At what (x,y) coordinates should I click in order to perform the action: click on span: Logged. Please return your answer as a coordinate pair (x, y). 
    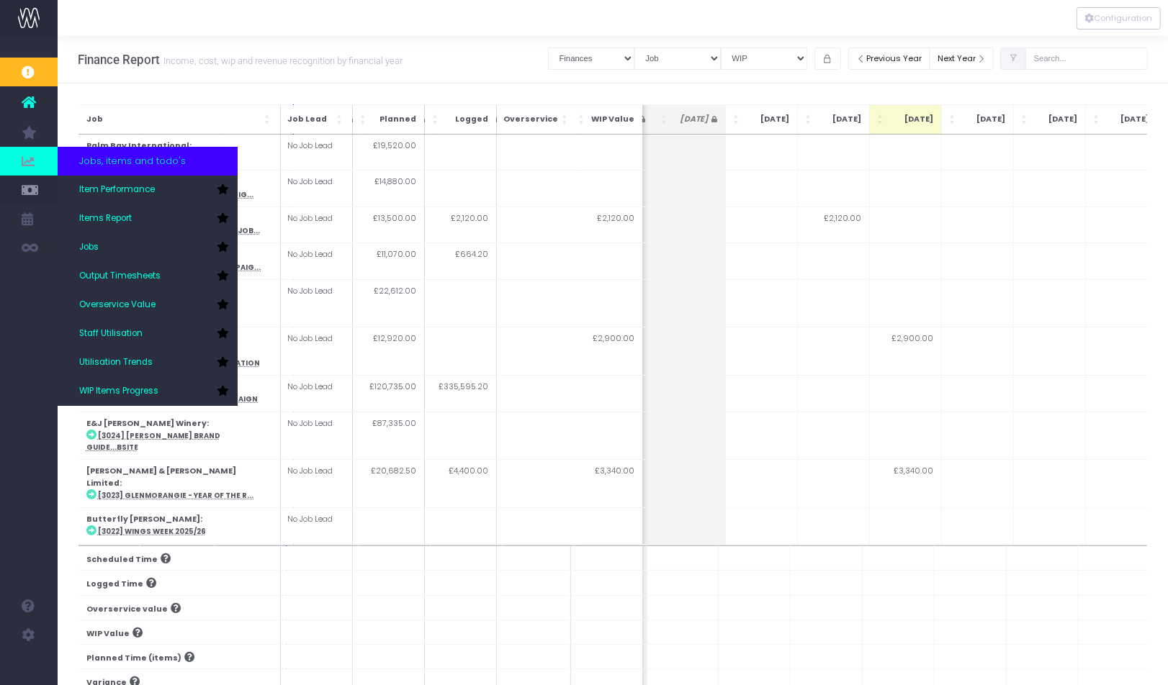
    Looking at the image, I should click on (465, 120).